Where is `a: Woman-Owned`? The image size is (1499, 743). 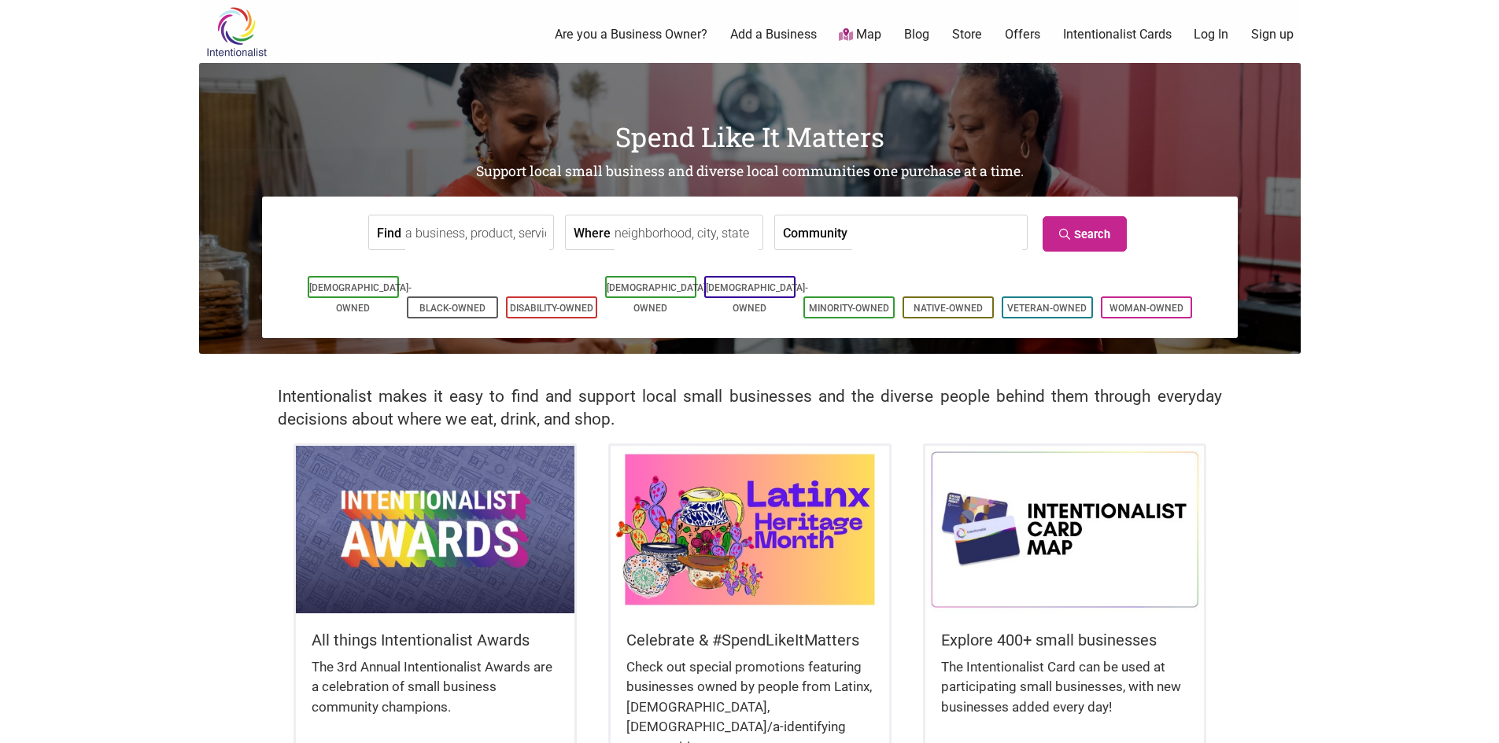 a: Woman-Owned is located at coordinates (1146, 308).